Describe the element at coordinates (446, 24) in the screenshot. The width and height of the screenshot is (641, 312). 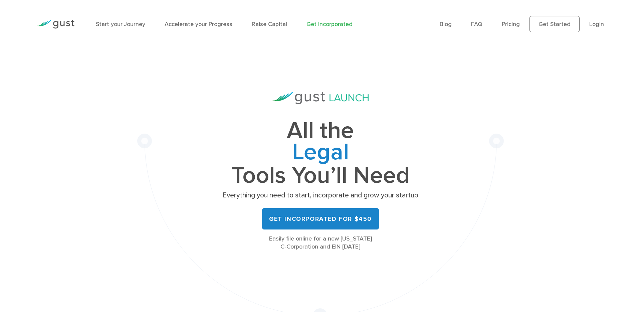
I see `a: Blog` at that location.